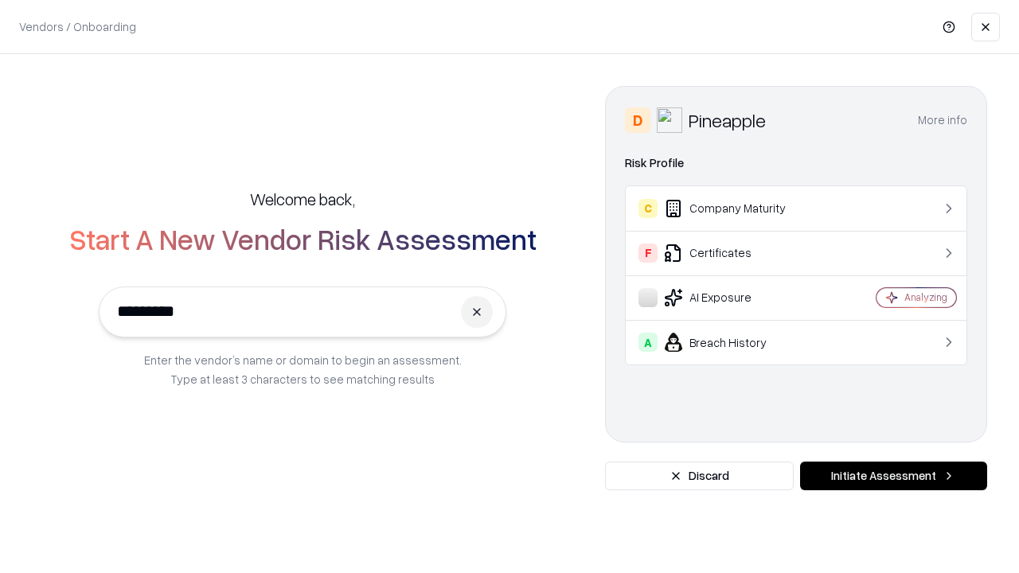 Image resolution: width=1019 pixels, height=573 pixels. Describe the element at coordinates (637, 120) in the screenshot. I see `div: D` at that location.